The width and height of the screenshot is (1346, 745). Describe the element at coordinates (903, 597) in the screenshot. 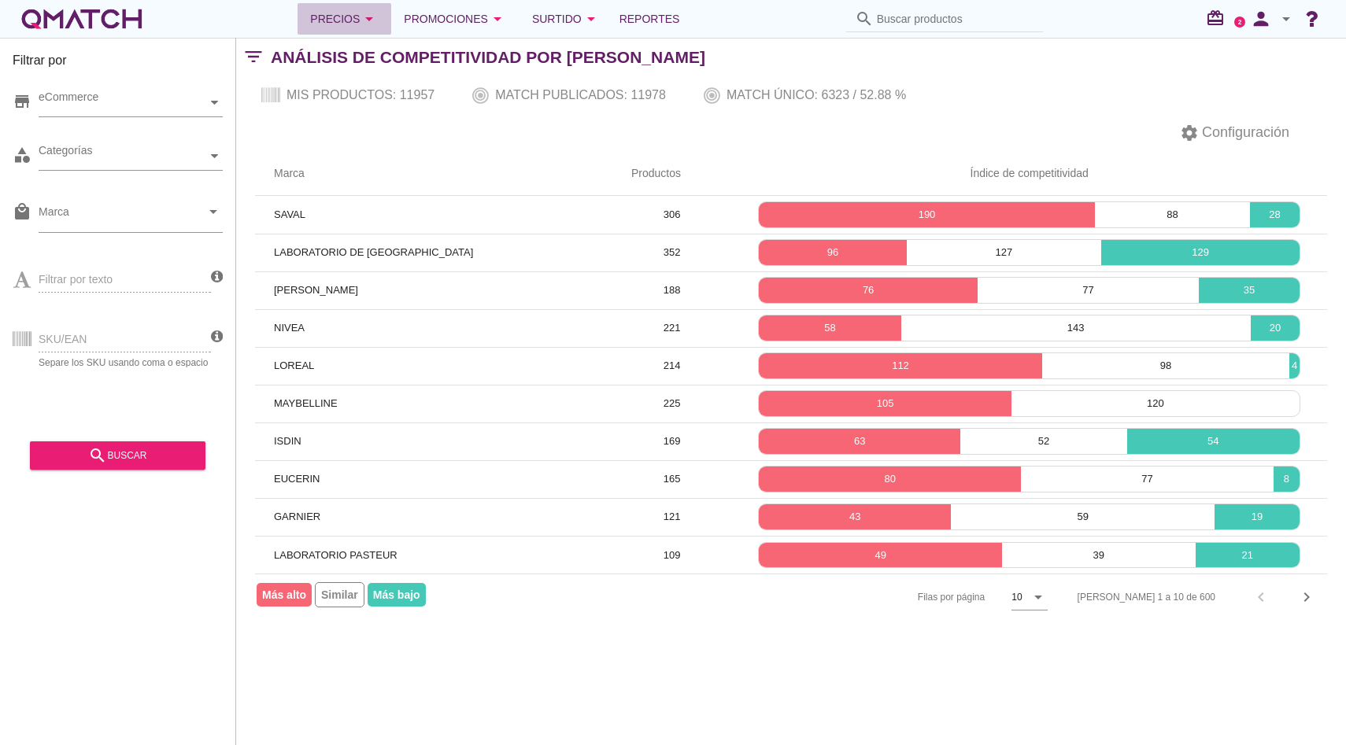

I see `div: Filas por página` at that location.